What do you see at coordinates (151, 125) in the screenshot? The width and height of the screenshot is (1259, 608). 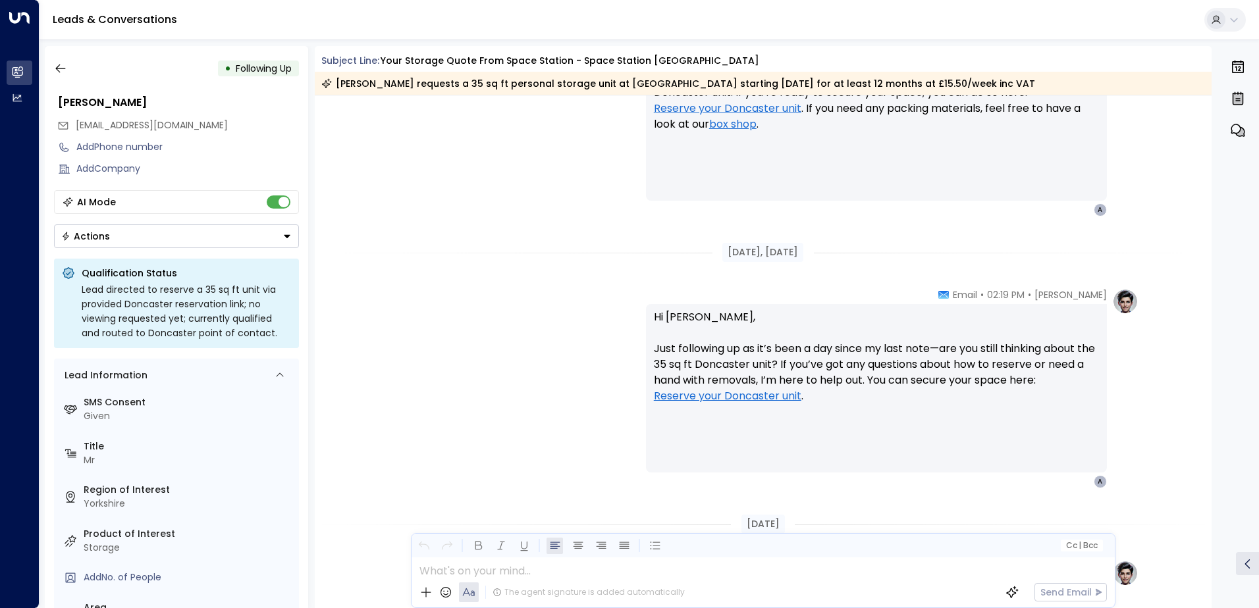 I see `span: awestcott@hotmaIl.co.uk` at bounding box center [151, 125].